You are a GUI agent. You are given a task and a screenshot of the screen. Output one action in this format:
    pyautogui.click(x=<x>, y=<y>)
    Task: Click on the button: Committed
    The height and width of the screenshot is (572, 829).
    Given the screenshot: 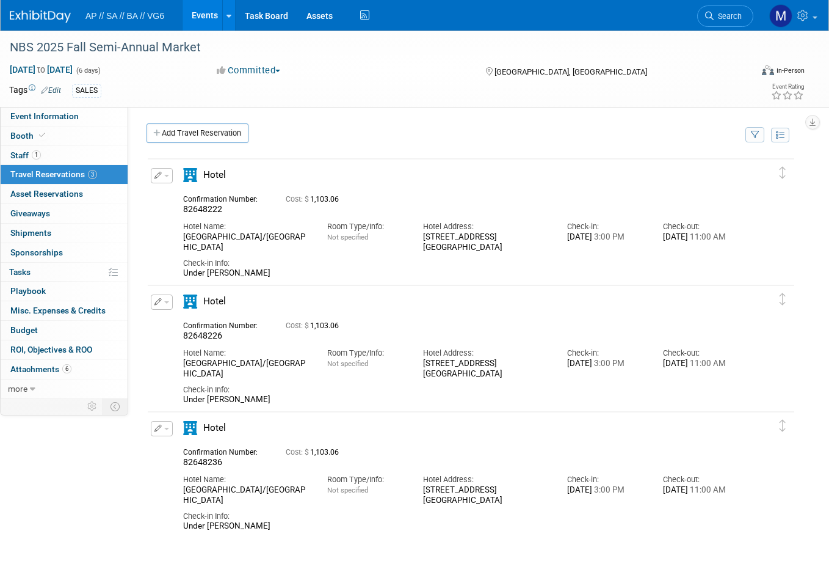 What is the action you would take?
    pyautogui.click(x=249, y=70)
    